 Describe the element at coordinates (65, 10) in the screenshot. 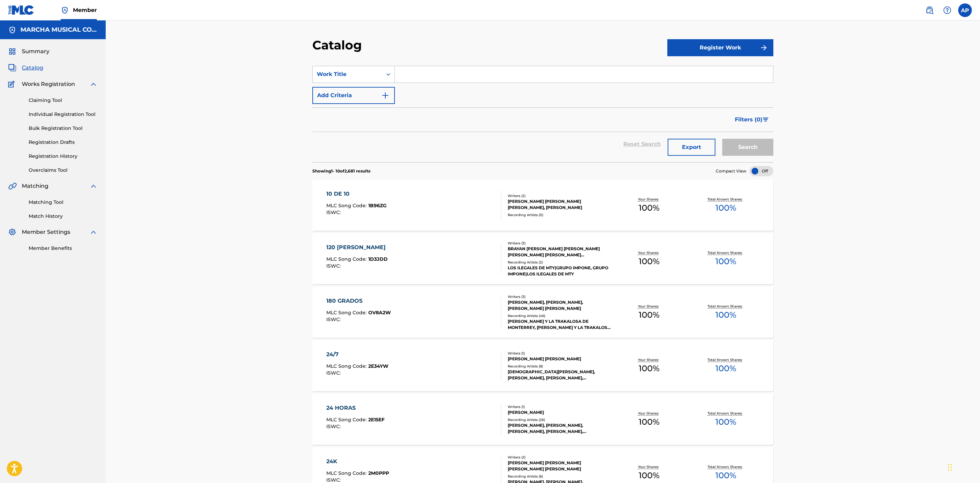

I see `img: Top Rightsholder` at that location.